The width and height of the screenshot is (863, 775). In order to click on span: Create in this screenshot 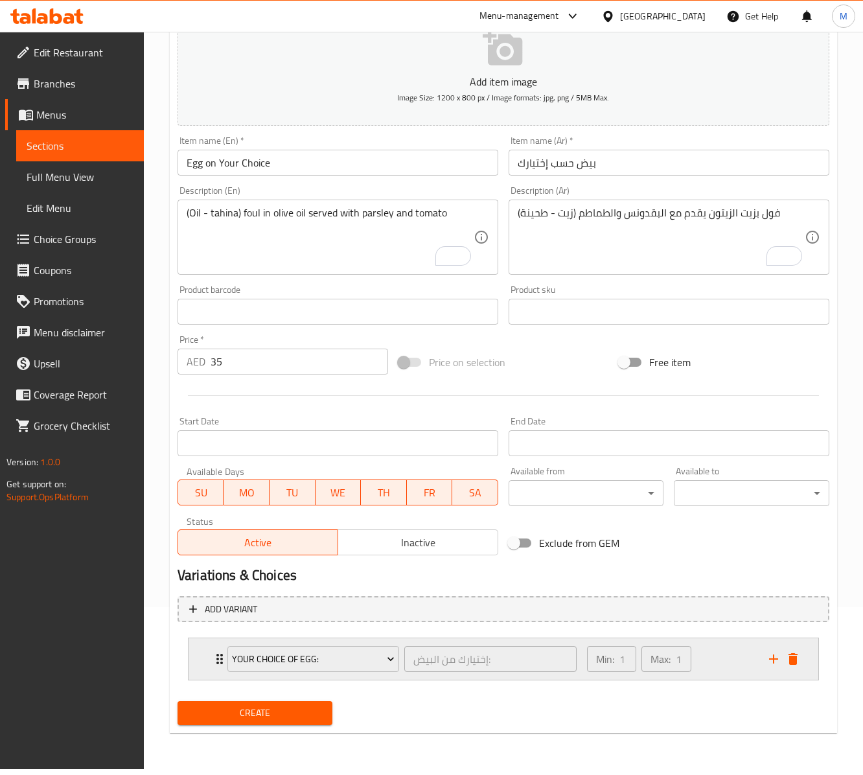, I will do `click(255, 713)`.